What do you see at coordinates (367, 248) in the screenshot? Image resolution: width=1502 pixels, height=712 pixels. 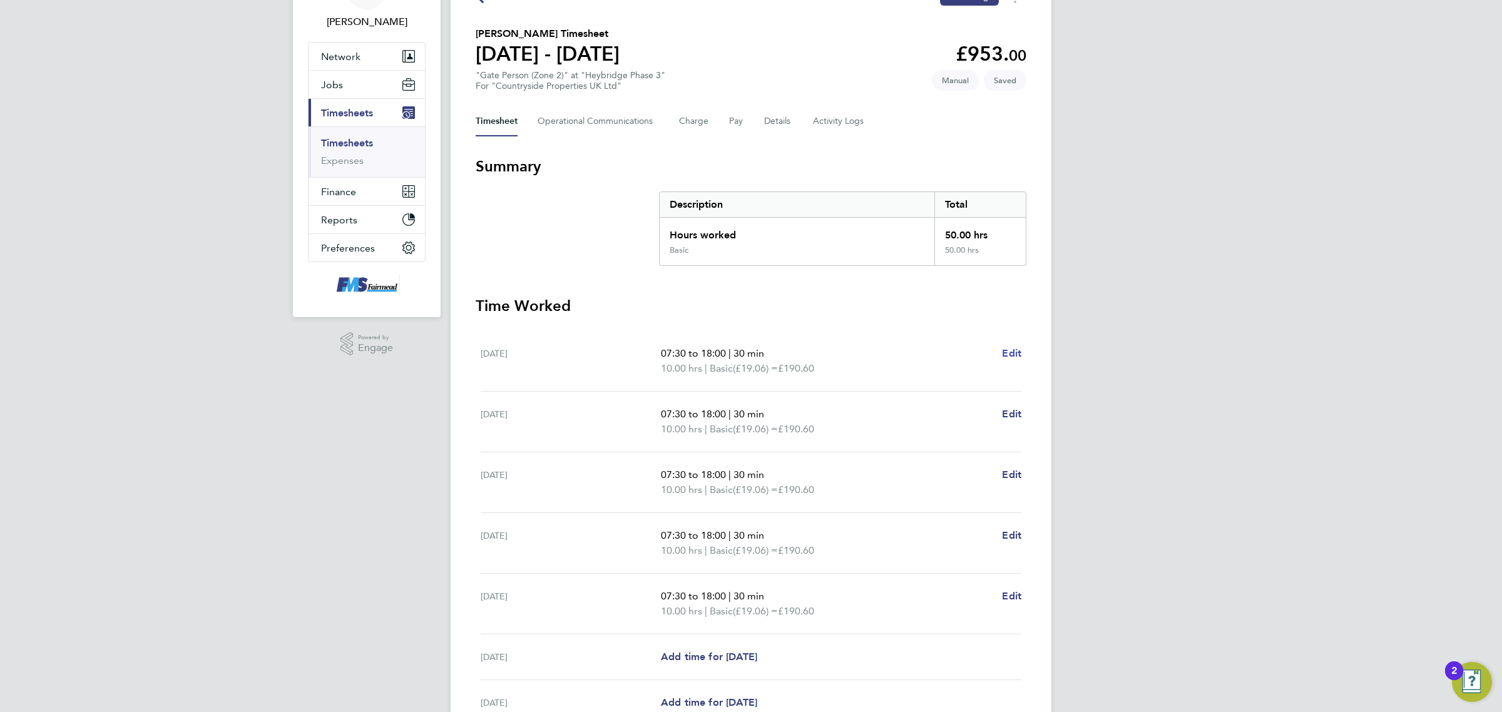 I see `button: Preferences` at bounding box center [367, 248].